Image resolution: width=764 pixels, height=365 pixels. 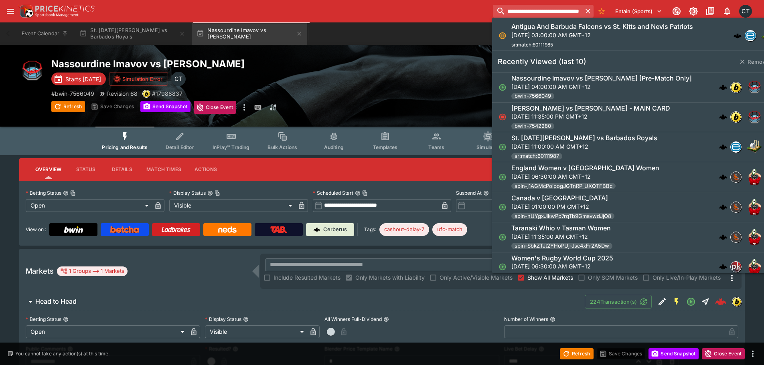 I want to click on button: Copy To Clipboard, so click(x=73, y=193).